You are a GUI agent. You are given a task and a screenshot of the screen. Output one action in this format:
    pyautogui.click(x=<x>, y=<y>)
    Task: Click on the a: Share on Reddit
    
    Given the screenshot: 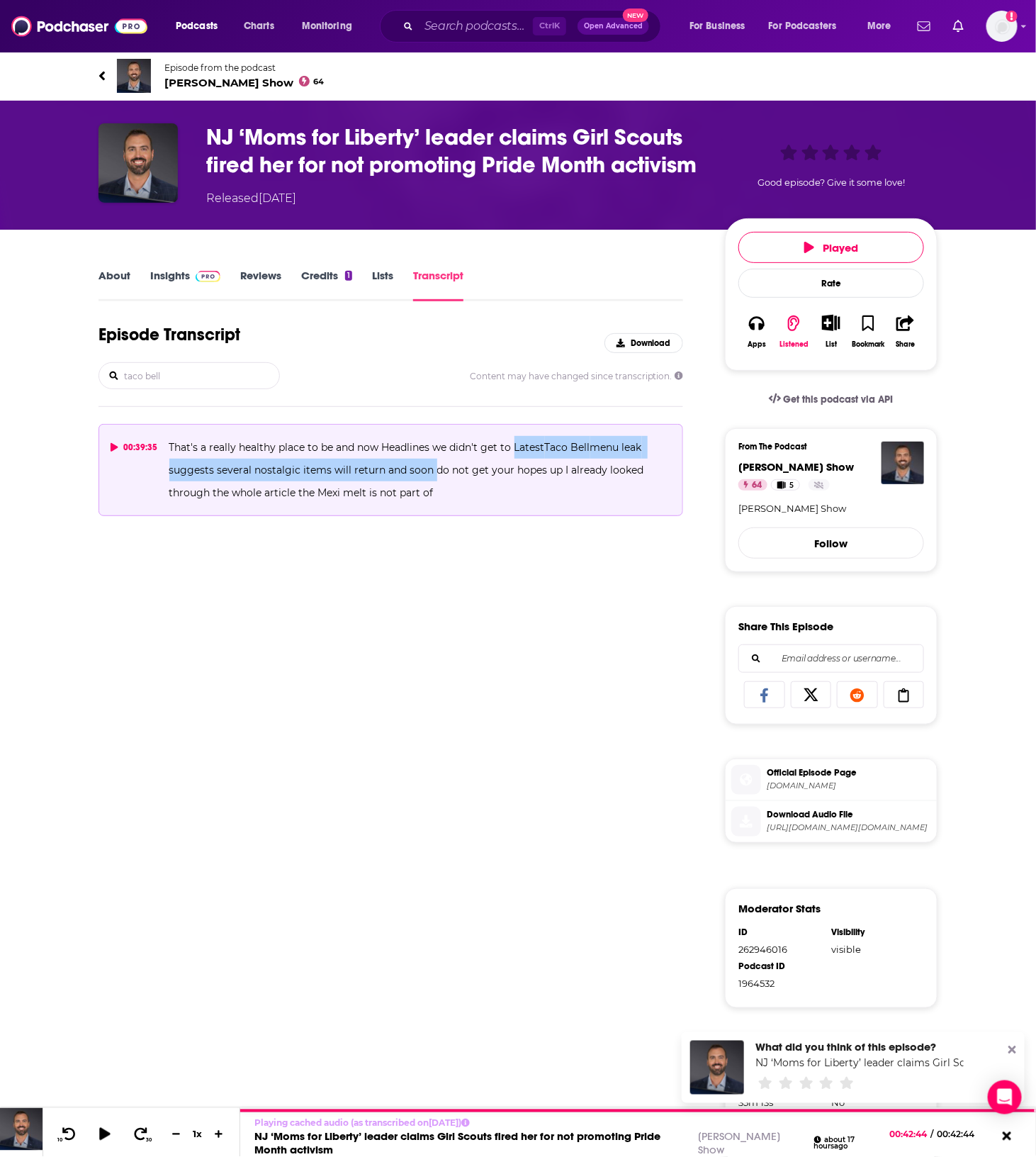 What is the action you would take?
    pyautogui.click(x=857, y=695)
    